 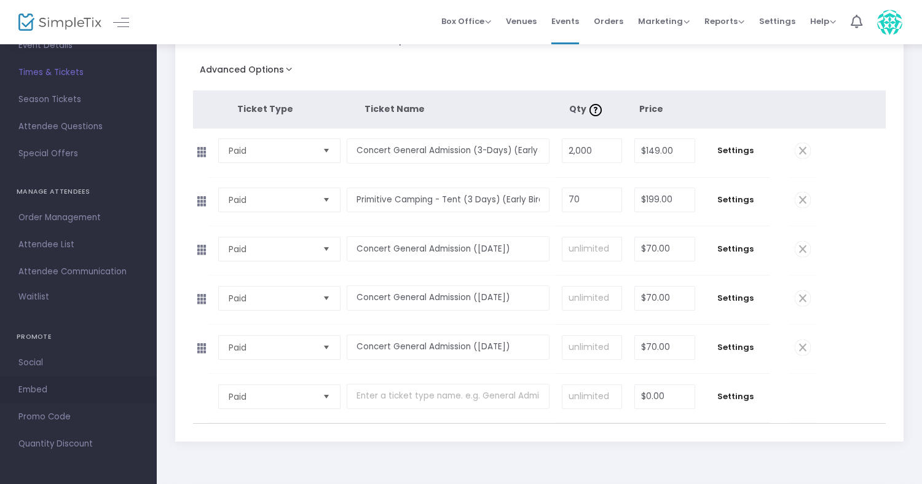 What do you see at coordinates (78, 154) in the screenshot?
I see `span: Special Offers` at bounding box center [78, 154].